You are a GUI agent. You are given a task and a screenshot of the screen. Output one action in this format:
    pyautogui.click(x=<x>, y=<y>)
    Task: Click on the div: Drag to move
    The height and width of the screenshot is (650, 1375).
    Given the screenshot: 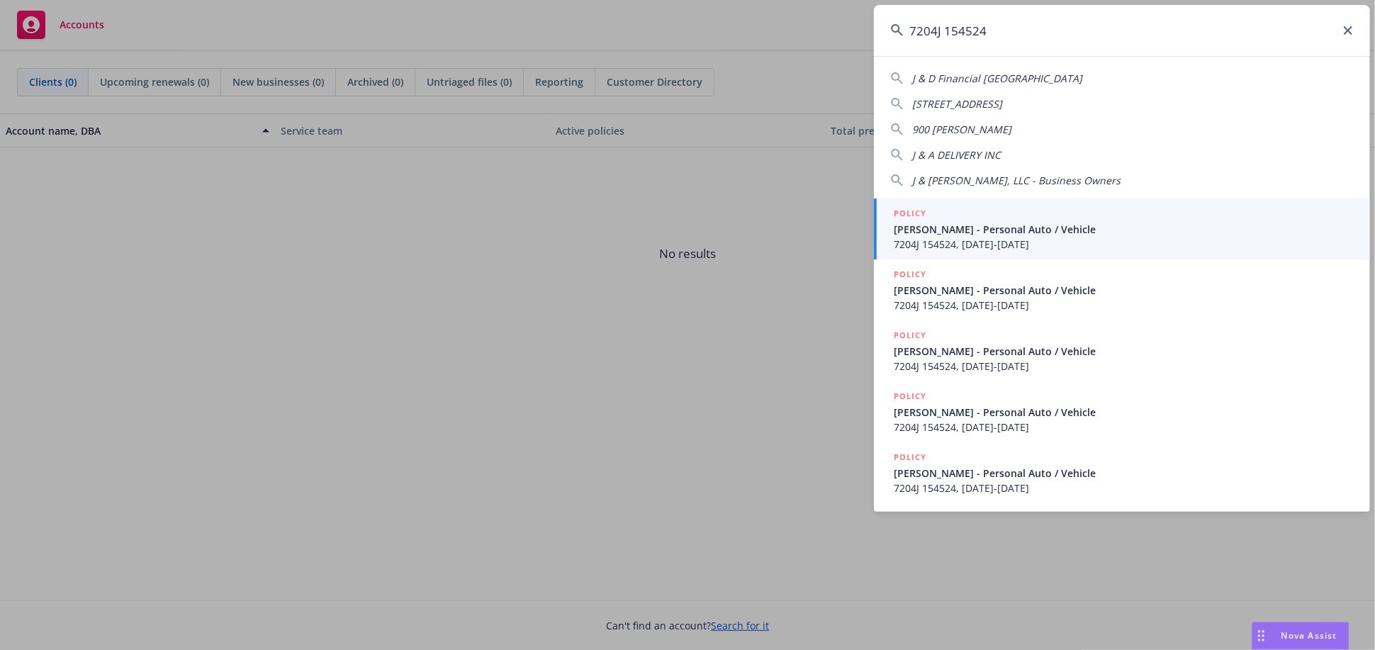 What is the action you would take?
    pyautogui.click(x=1261, y=636)
    